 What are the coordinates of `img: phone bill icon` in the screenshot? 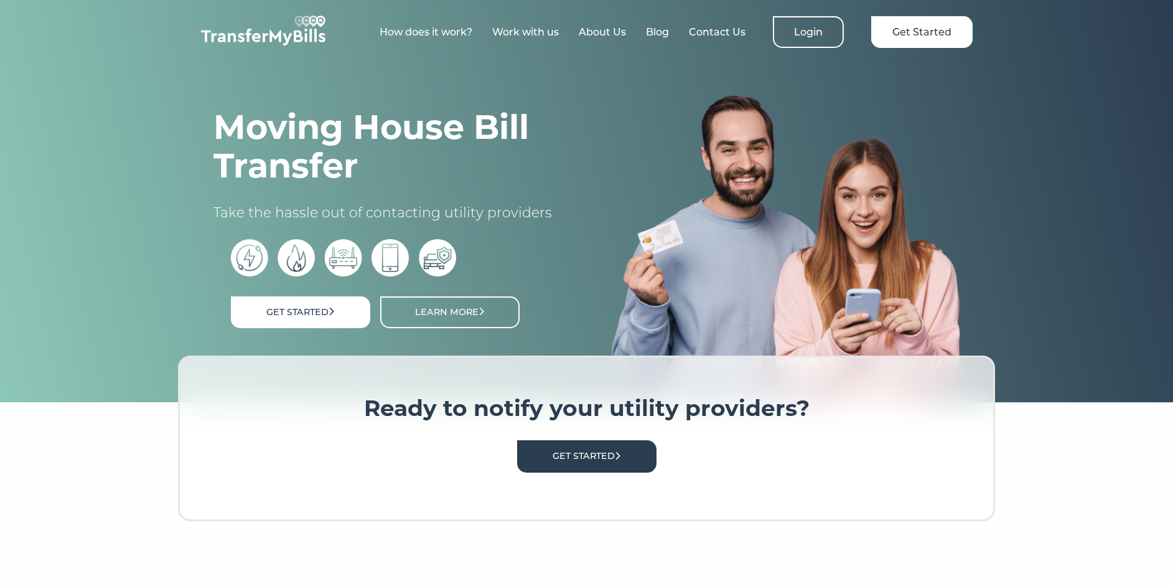 It's located at (390, 258).